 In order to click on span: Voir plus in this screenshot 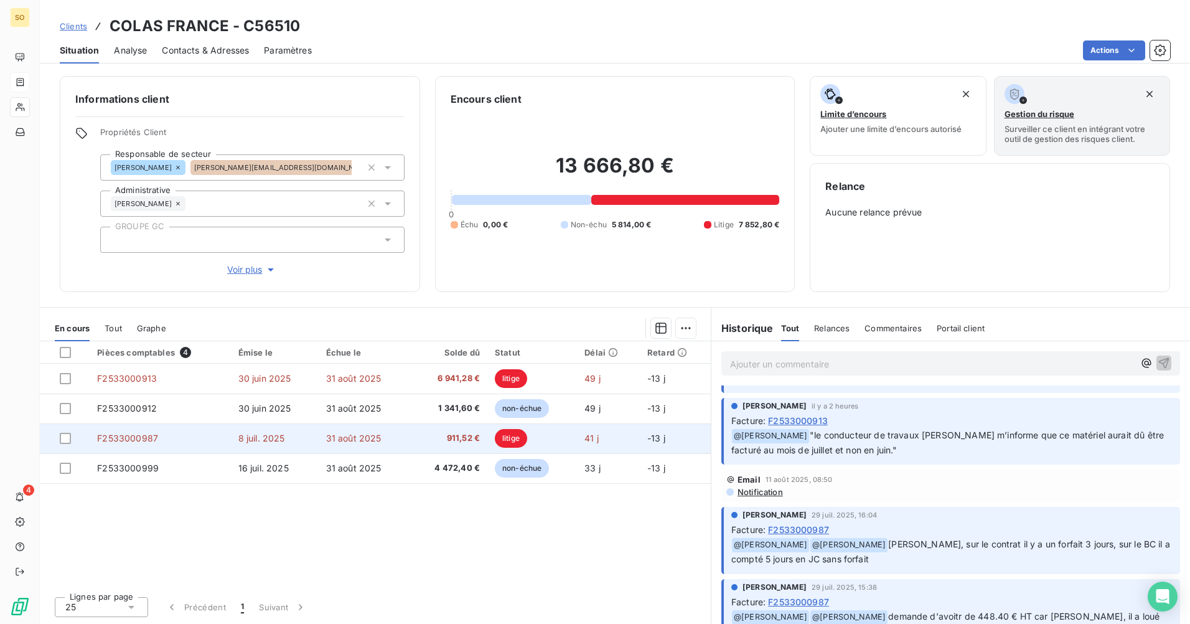, I will do `click(252, 269)`.